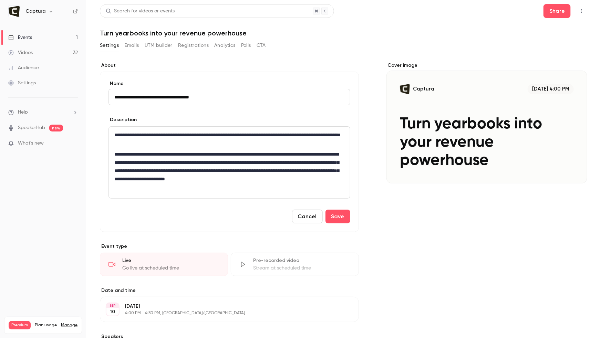 Image resolution: width=601 pixels, height=338 pixels. What do you see at coordinates (20, 38) in the screenshot?
I see `div: Events` at bounding box center [20, 38].